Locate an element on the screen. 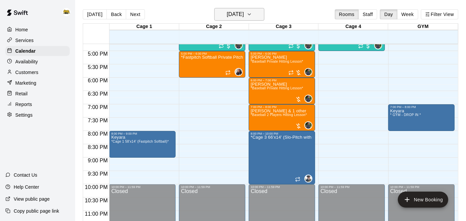  p: Copy public page link is located at coordinates (36, 211).